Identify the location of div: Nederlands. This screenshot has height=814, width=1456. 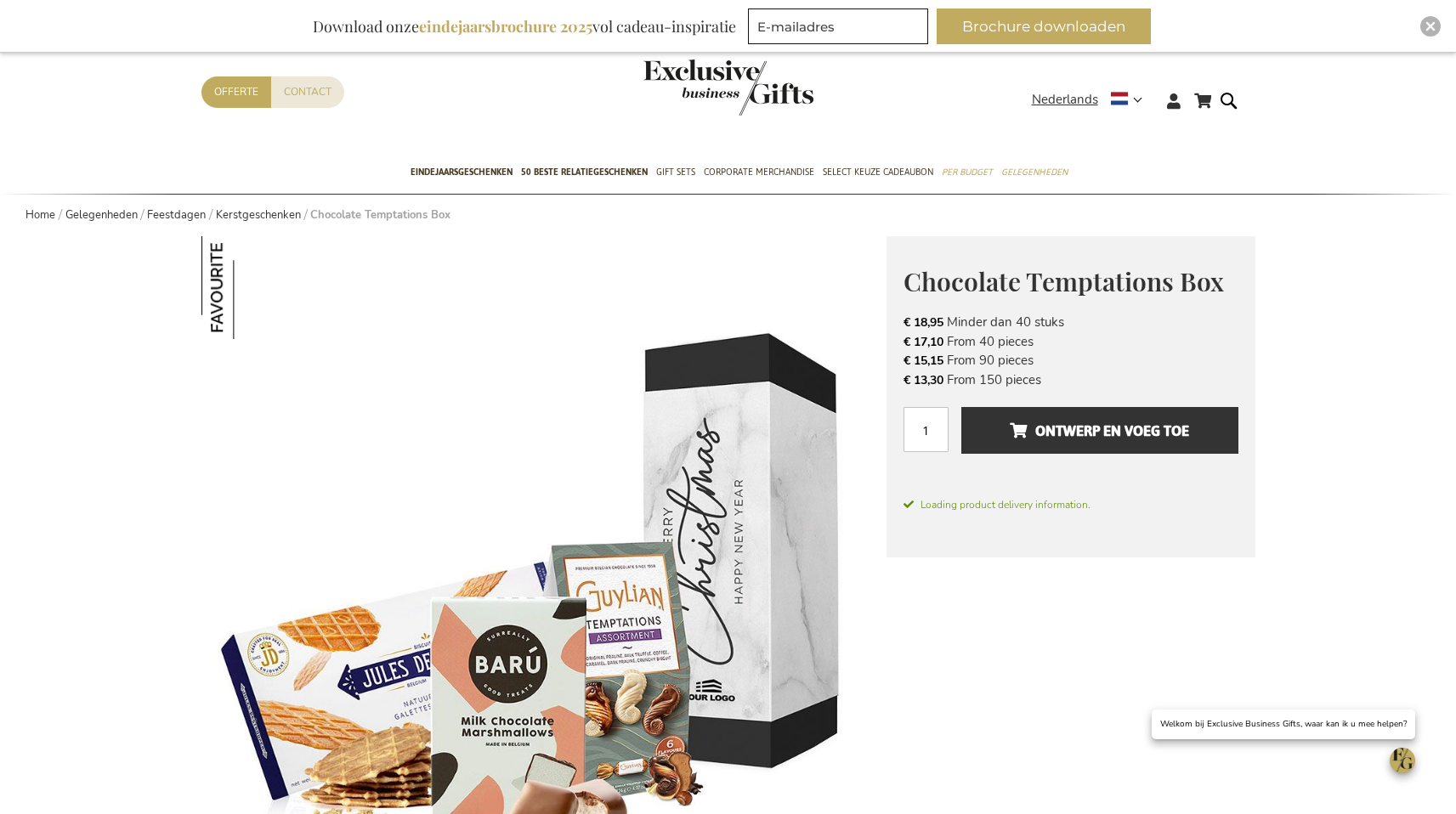
(1092, 99).